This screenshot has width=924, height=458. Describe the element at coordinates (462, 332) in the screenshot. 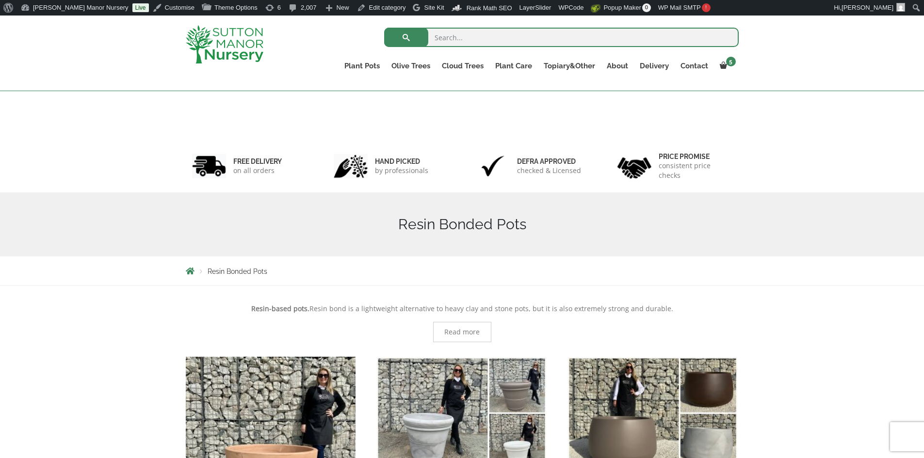

I see `span: Read more` at that location.